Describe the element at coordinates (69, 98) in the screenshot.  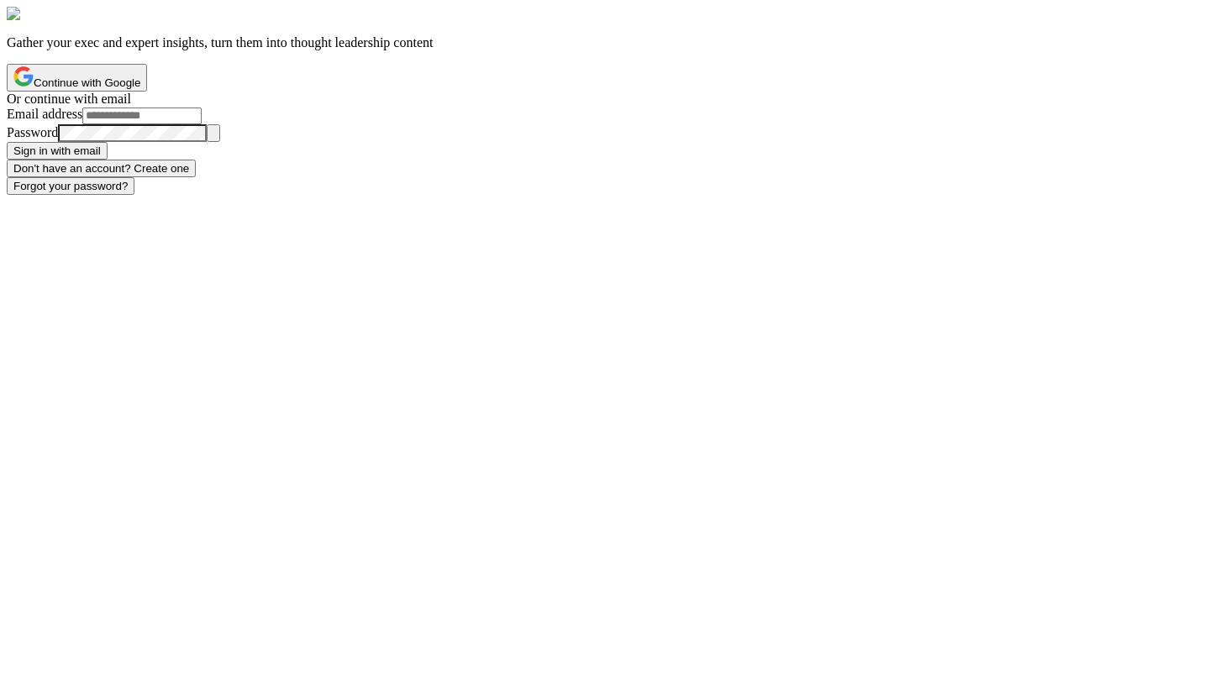
I see `span: Or continue with email` at that location.